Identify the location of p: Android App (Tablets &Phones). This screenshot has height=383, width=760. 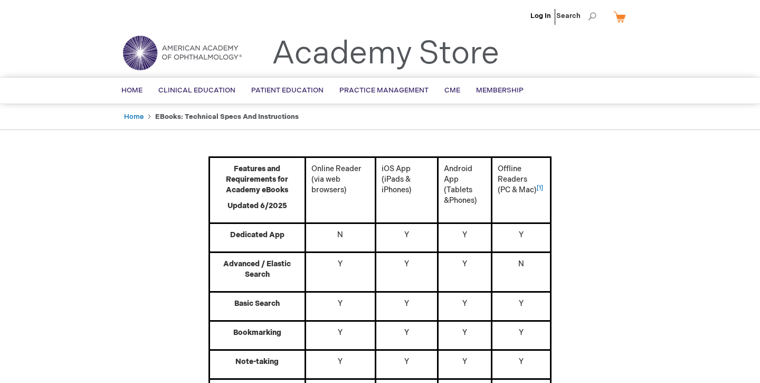
(465, 185).